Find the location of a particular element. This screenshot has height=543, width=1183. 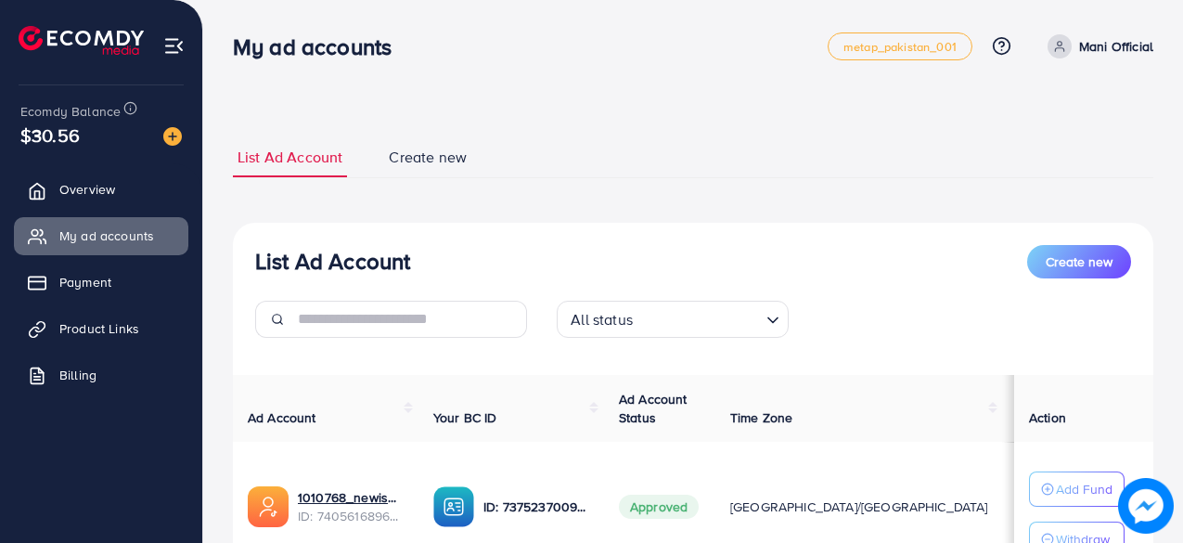

h3: List Ad Account is located at coordinates (332, 261).